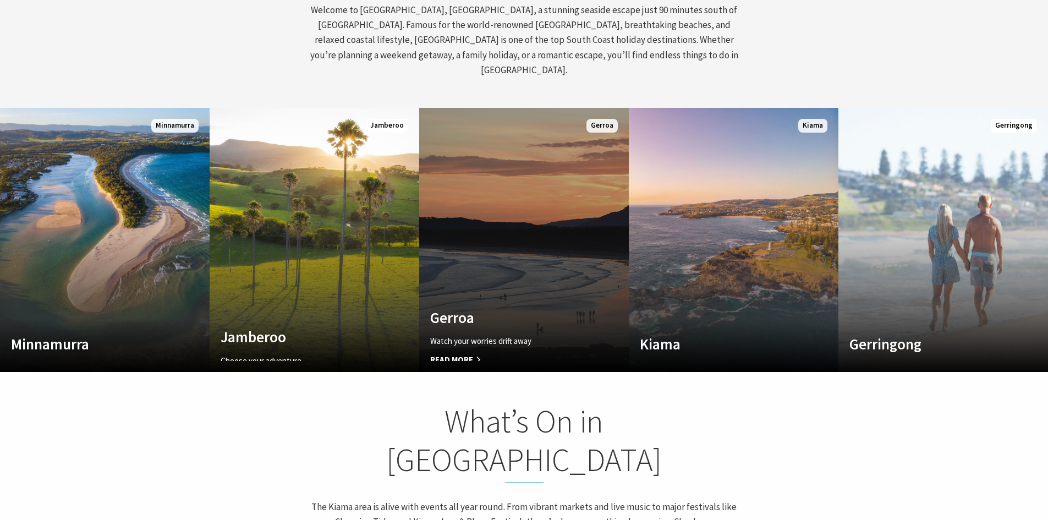  I want to click on p: Watch your worries drift away, so click(508, 341).